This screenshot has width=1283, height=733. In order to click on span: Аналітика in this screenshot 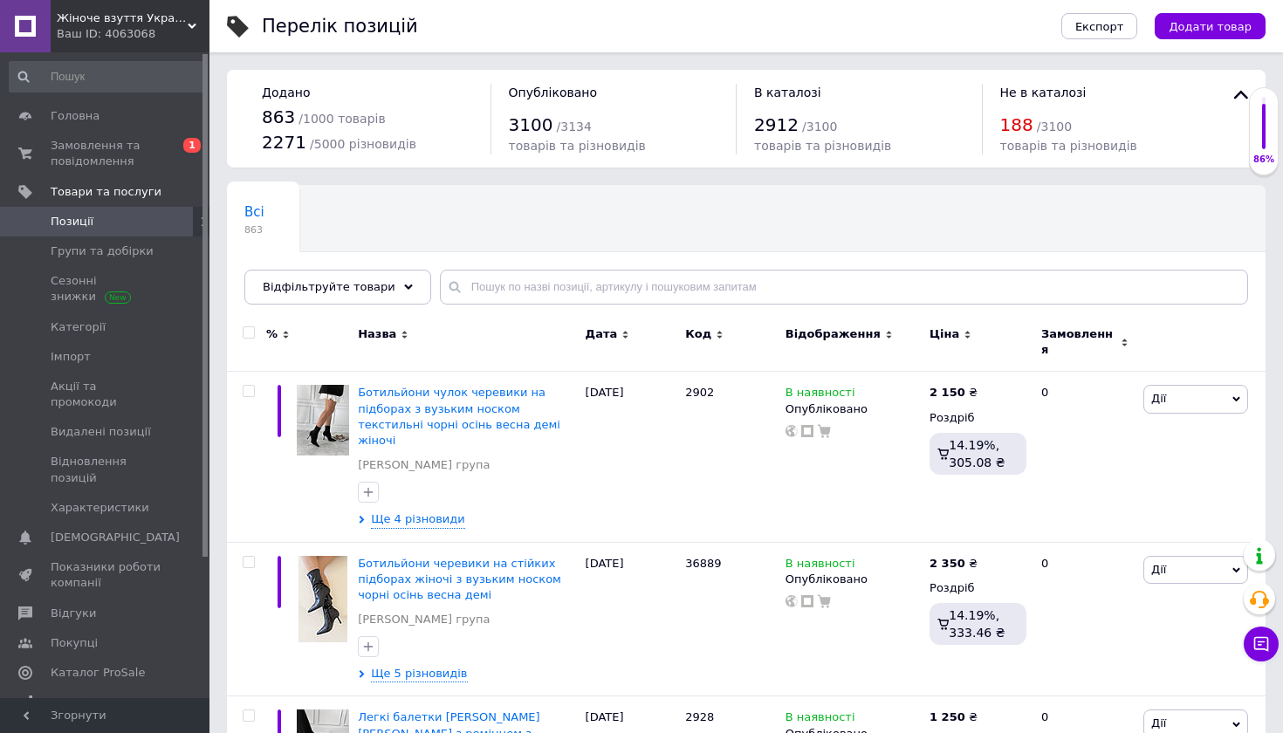, I will do `click(80, 702)`.